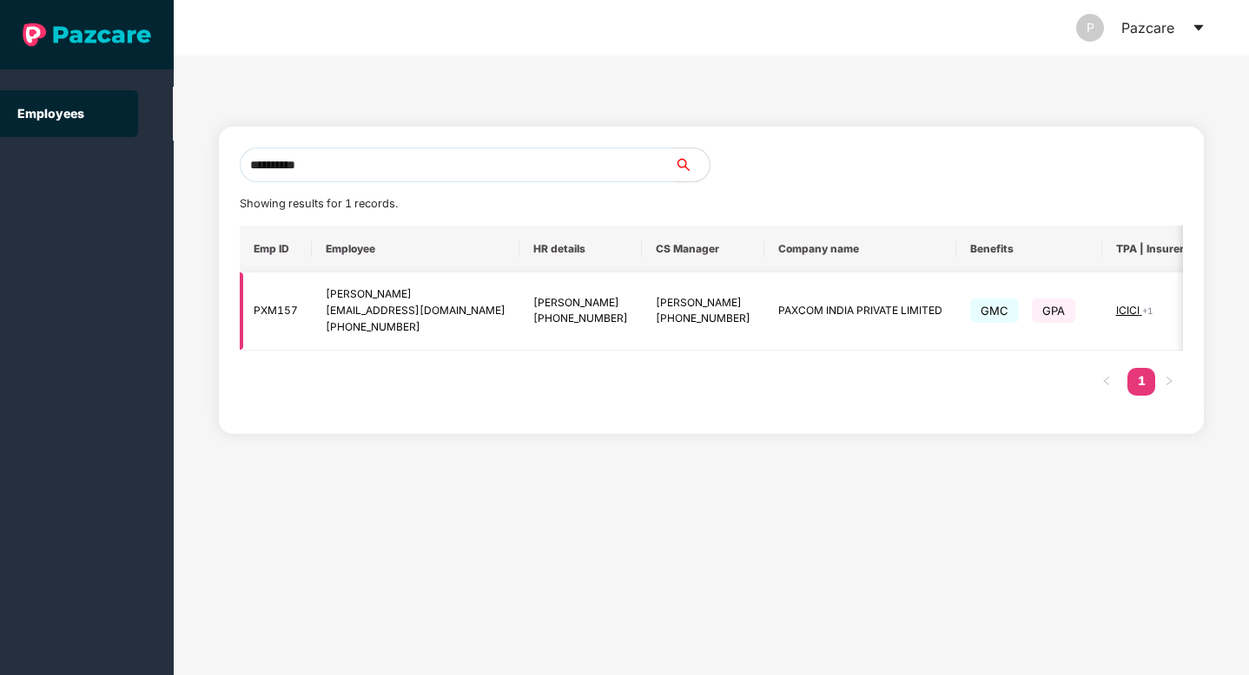  I want to click on a: Employees, so click(50, 113).